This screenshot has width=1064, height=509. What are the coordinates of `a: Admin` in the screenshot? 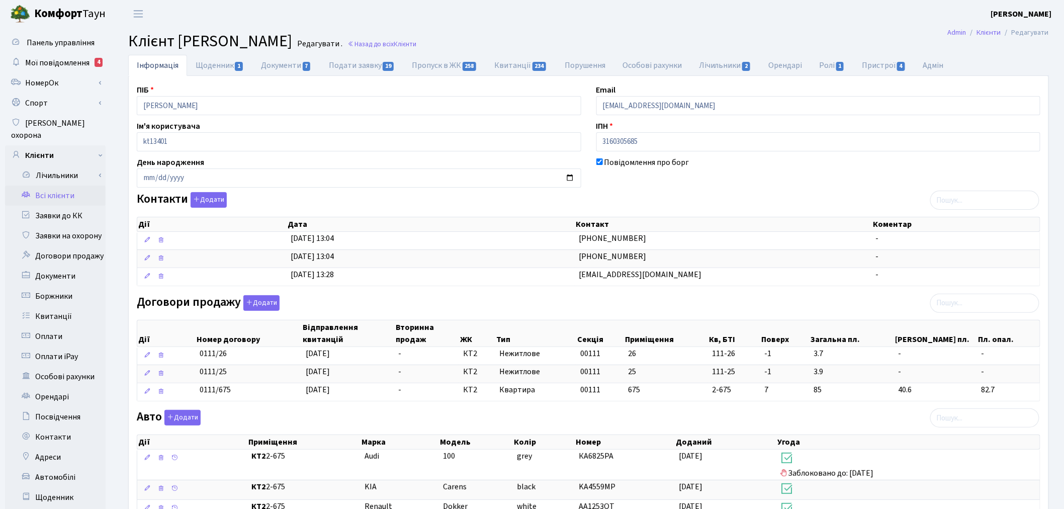 It's located at (957, 32).